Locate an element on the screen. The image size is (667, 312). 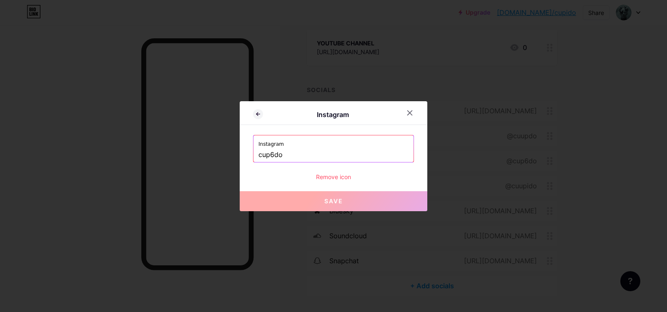
button: Save is located at coordinates (333, 201).